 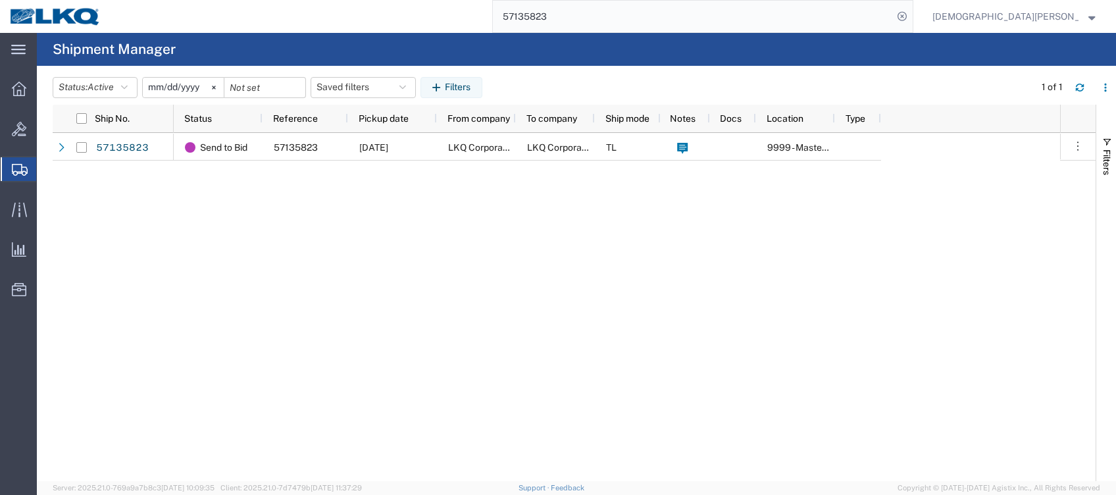 What do you see at coordinates (112, 118) in the screenshot?
I see `span: Ship No.` at bounding box center [112, 118].